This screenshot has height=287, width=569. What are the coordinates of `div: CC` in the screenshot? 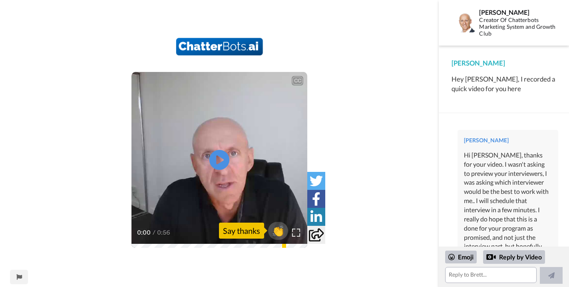 It's located at (297, 81).